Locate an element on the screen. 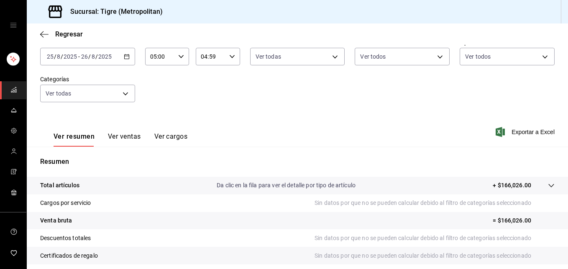  label: Hora inicio is located at coordinates (167, 42).